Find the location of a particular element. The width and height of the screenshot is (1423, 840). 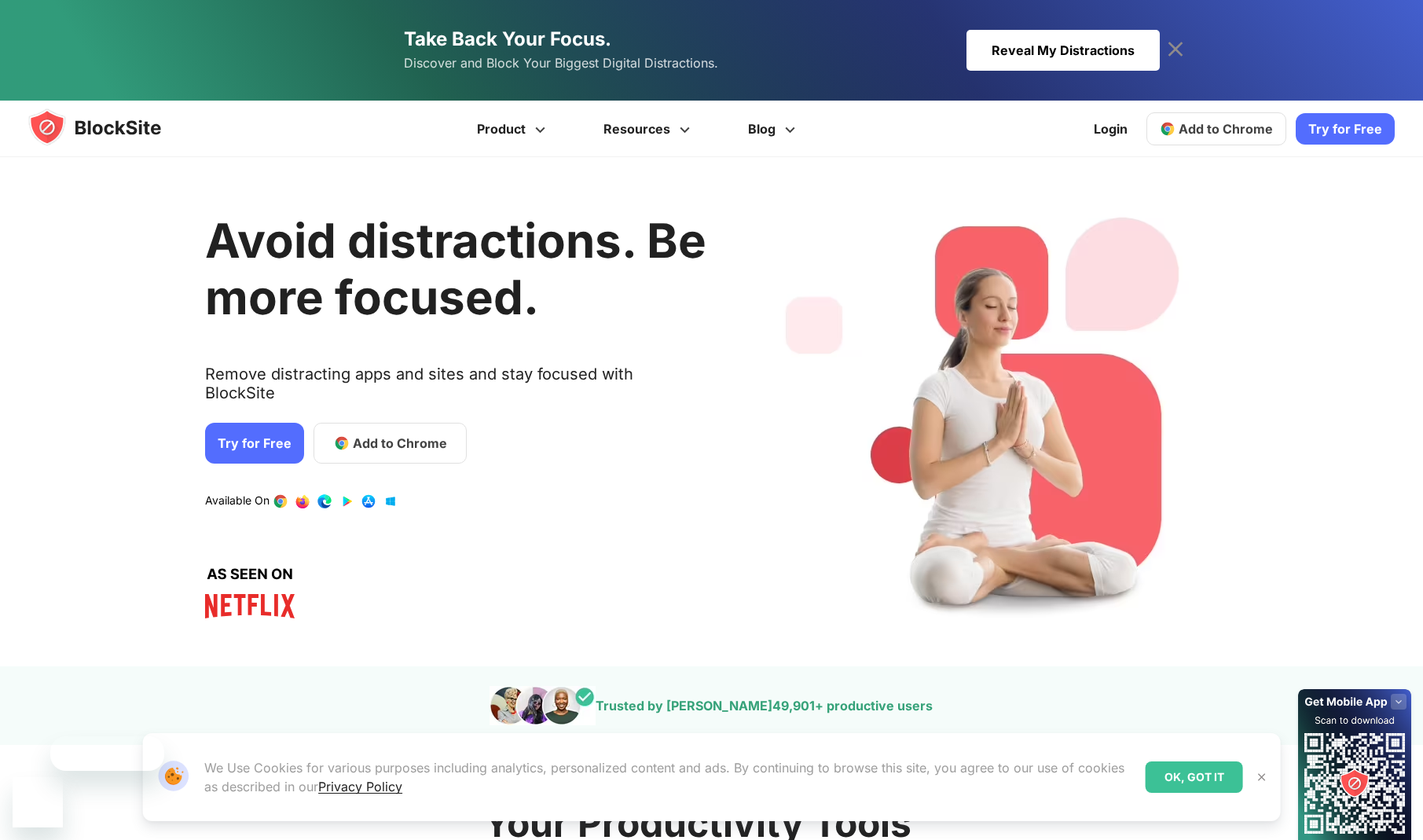

img: blocksite-icon.5d769676.svg is located at coordinates (110, 128).